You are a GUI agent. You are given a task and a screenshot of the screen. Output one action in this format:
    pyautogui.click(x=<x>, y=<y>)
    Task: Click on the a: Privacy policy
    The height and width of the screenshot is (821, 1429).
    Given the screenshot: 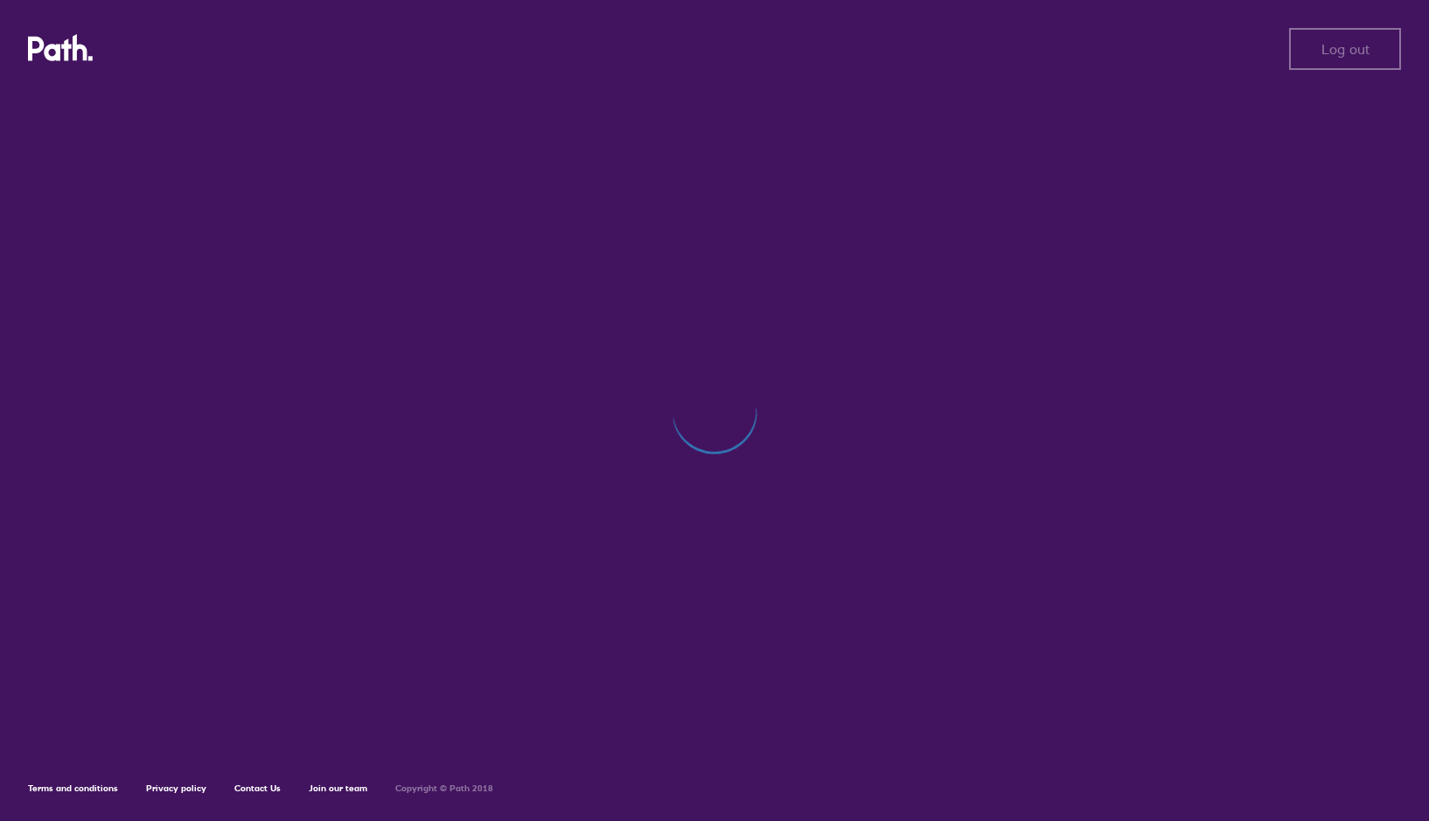 What is the action you would take?
    pyautogui.click(x=176, y=788)
    